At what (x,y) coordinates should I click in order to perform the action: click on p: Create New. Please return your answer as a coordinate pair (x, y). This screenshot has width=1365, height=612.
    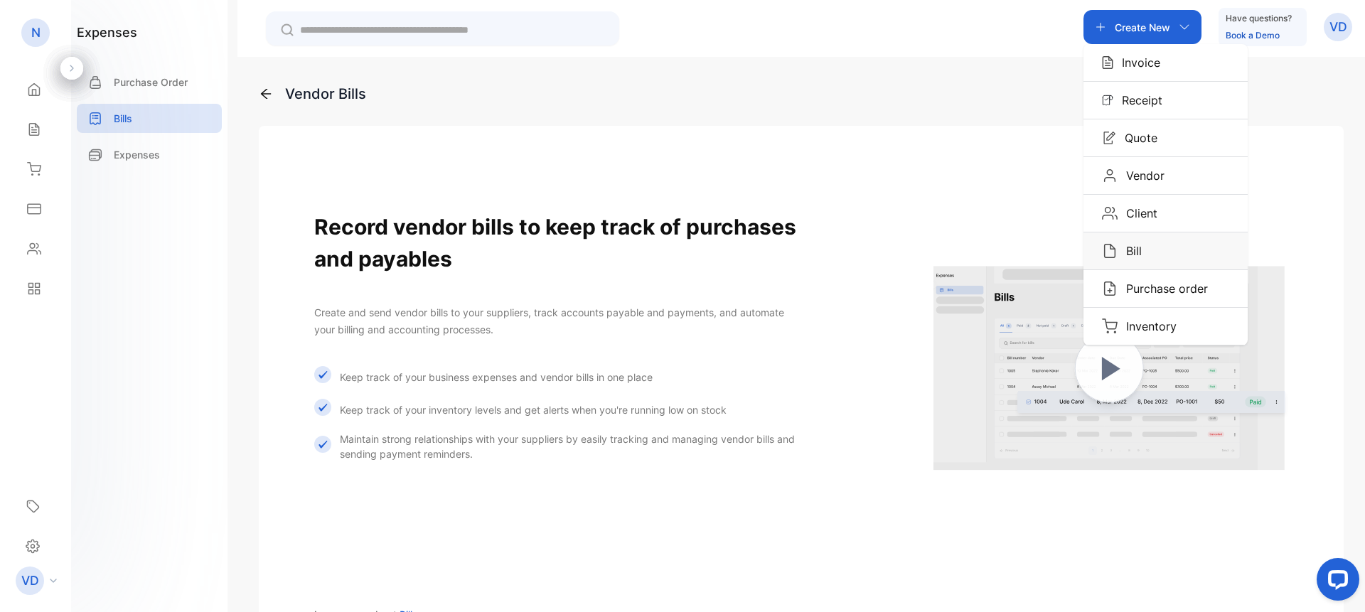
    Looking at the image, I should click on (1142, 27).